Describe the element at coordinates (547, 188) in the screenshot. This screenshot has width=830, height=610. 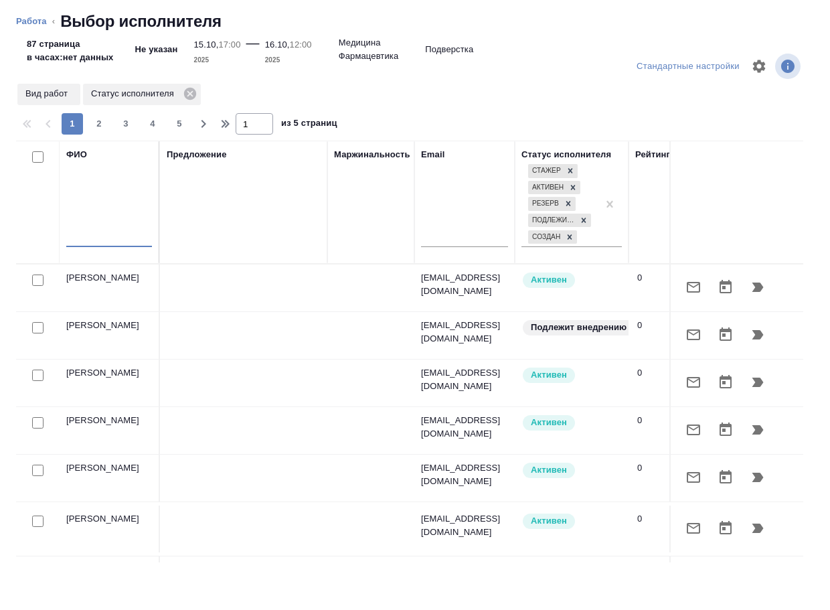
I see `div: Активен` at that location.